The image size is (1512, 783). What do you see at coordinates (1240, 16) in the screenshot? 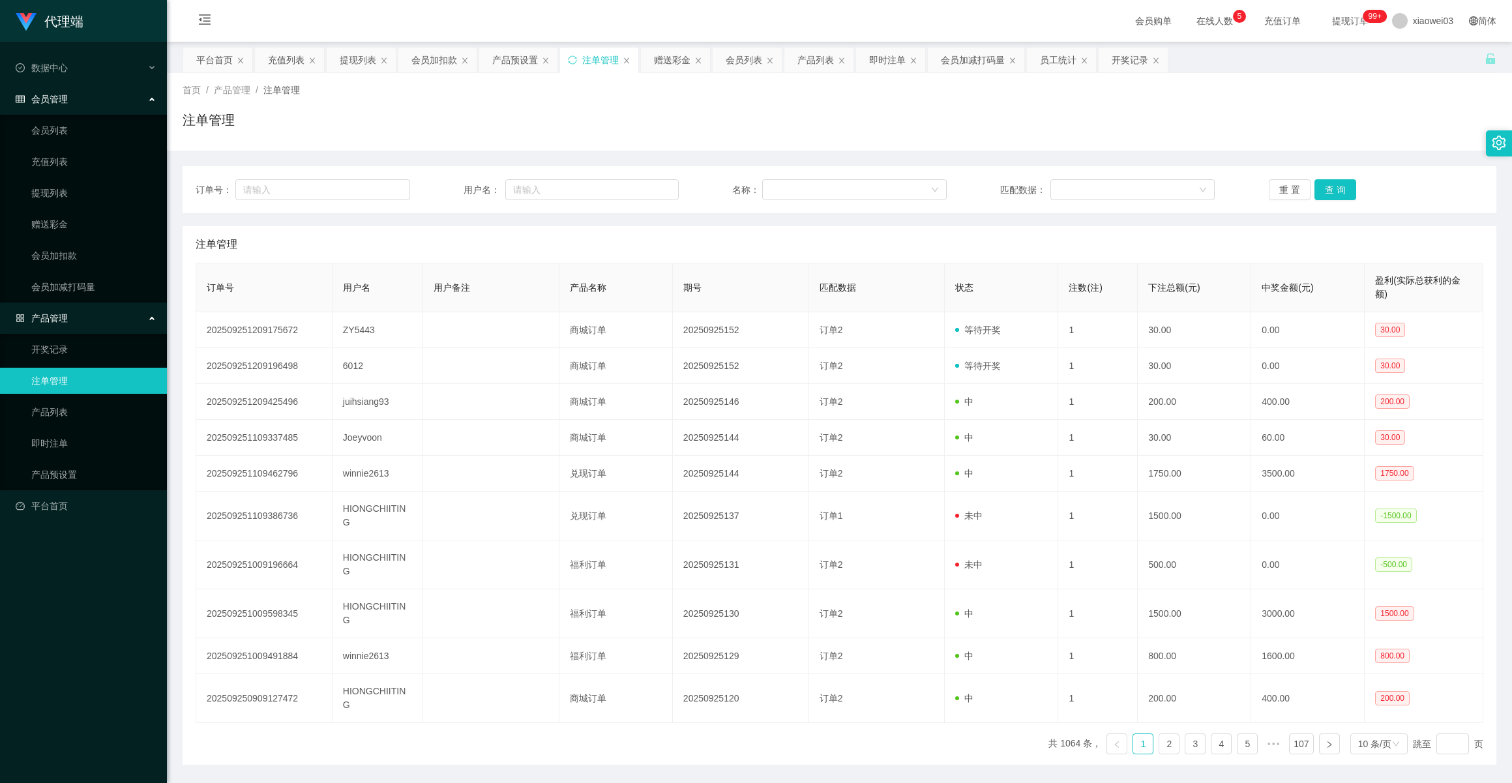
I see `sup: 5` at bounding box center [1240, 16].